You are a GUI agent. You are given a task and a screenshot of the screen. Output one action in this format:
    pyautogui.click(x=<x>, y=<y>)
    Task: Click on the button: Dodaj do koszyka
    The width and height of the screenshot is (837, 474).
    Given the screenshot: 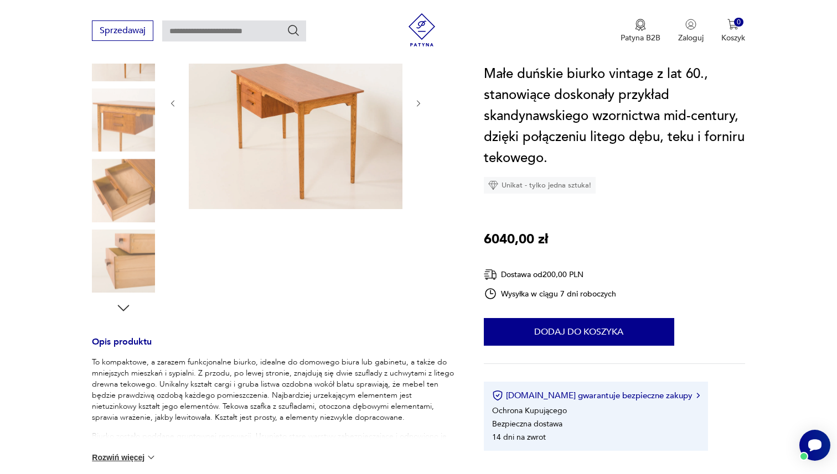 What is the action you would take?
    pyautogui.click(x=579, y=332)
    